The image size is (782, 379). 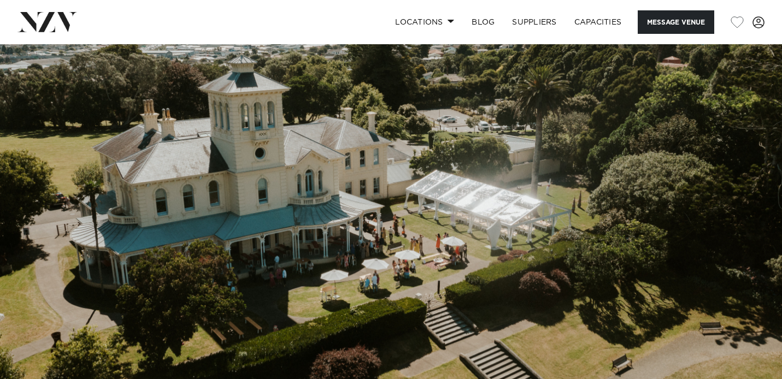 I want to click on a: BLOG, so click(x=483, y=22).